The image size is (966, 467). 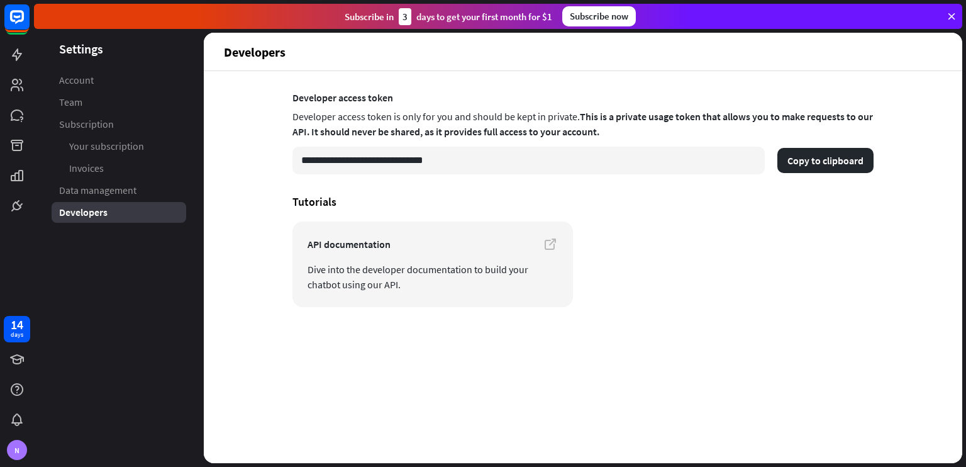 I want to click on span: Dive into the developer documentation to build your chatbot using our API., so click(x=433, y=277).